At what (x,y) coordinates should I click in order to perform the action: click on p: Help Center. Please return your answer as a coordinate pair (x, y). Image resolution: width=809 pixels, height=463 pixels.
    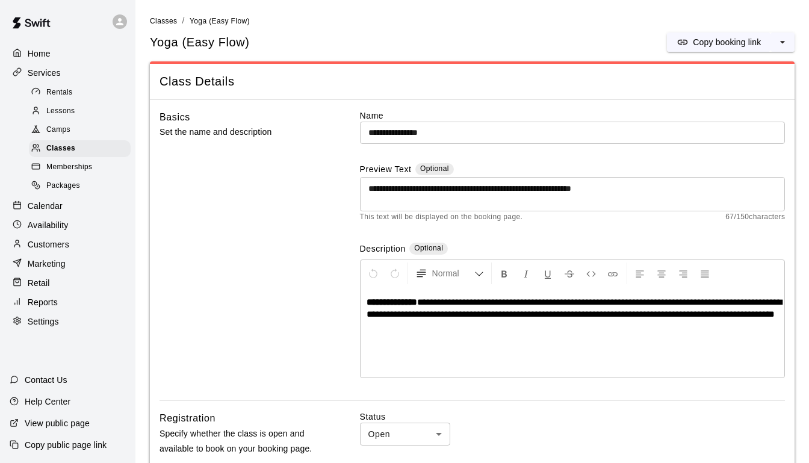
    Looking at the image, I should click on (48, 401).